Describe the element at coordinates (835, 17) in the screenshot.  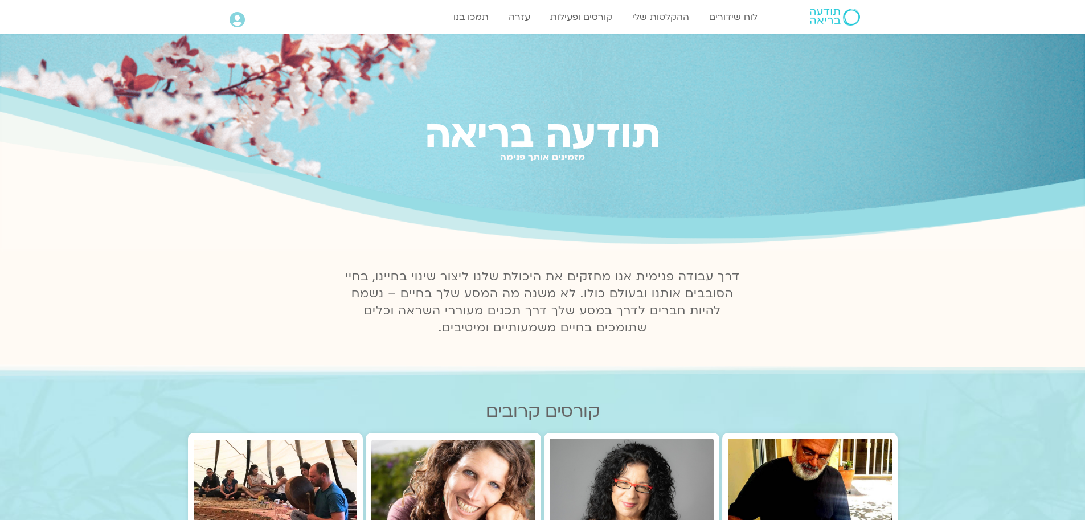
I see `img: תודעה בריאה` at that location.